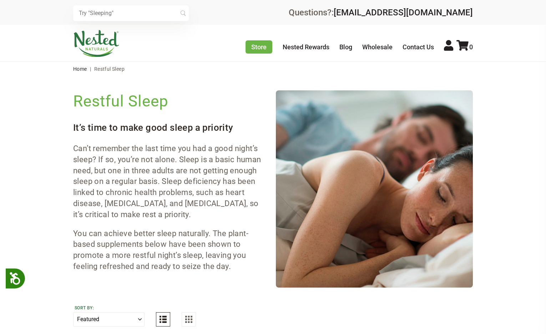  What do you see at coordinates (189, 319) in the screenshot?
I see `img: Grid` at bounding box center [189, 319].